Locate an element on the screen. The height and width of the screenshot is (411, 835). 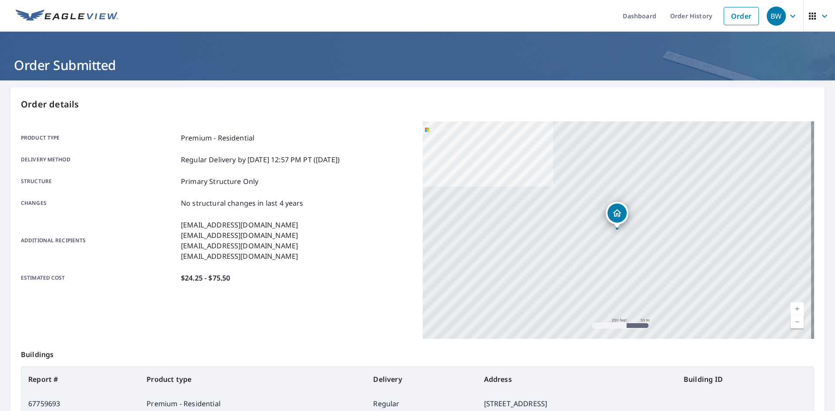
div: Dropped pin, building 1, Residential property, 72 Whispering Wind Cir Vilonia, AR 72173 is located at coordinates (617, 215).